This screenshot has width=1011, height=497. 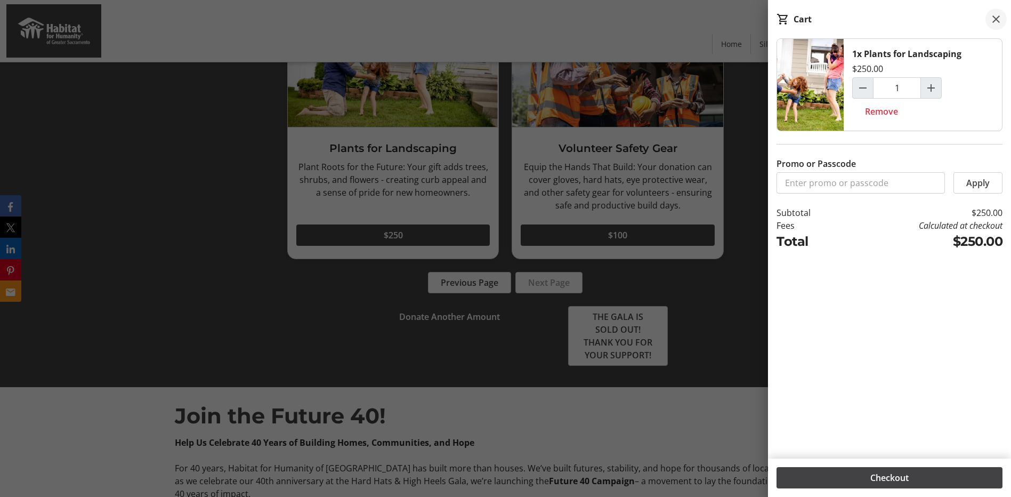 I want to click on td: Calculated at checkout, so click(x=922, y=226).